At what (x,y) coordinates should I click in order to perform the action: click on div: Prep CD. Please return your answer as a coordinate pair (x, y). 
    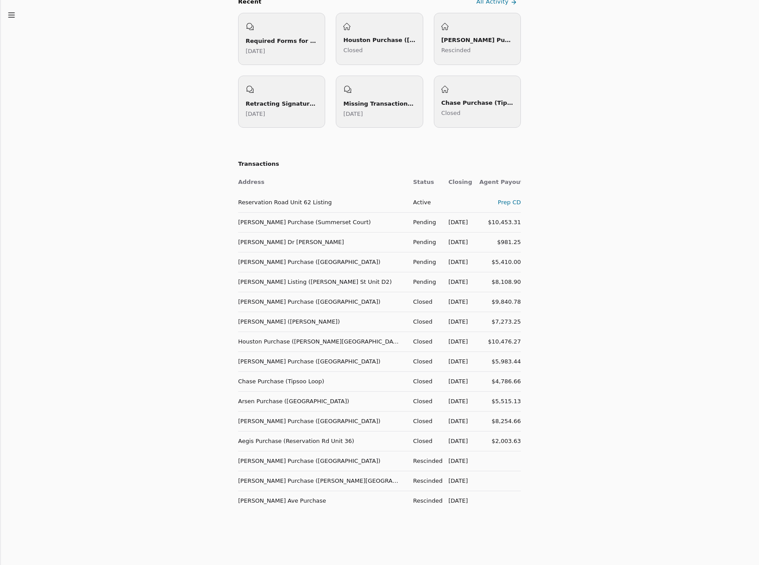
    Looking at the image, I should click on (500, 202).